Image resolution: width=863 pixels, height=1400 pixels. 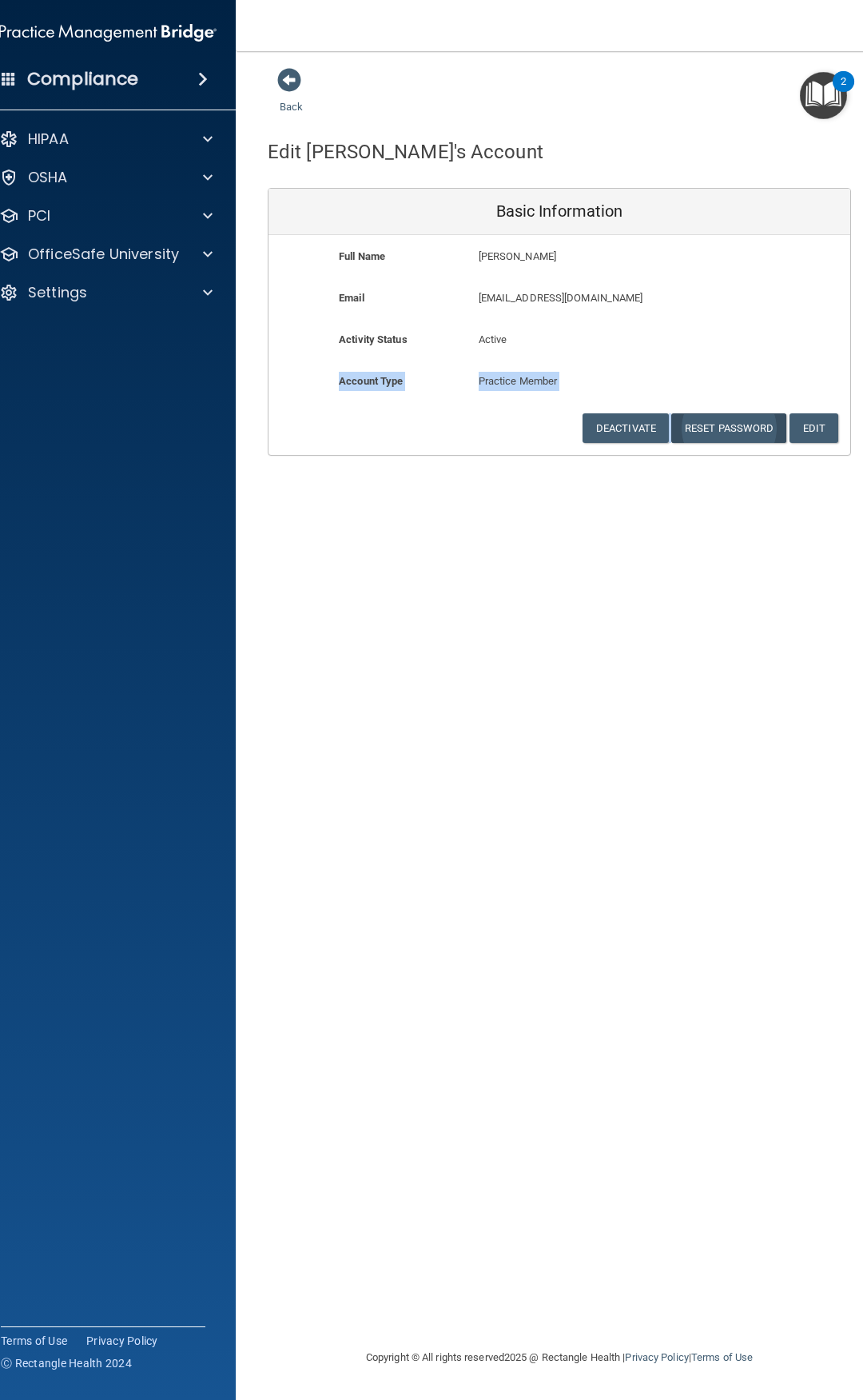 What do you see at coordinates (48, 139) in the screenshot?
I see `p: HIPAA` at bounding box center [48, 139].